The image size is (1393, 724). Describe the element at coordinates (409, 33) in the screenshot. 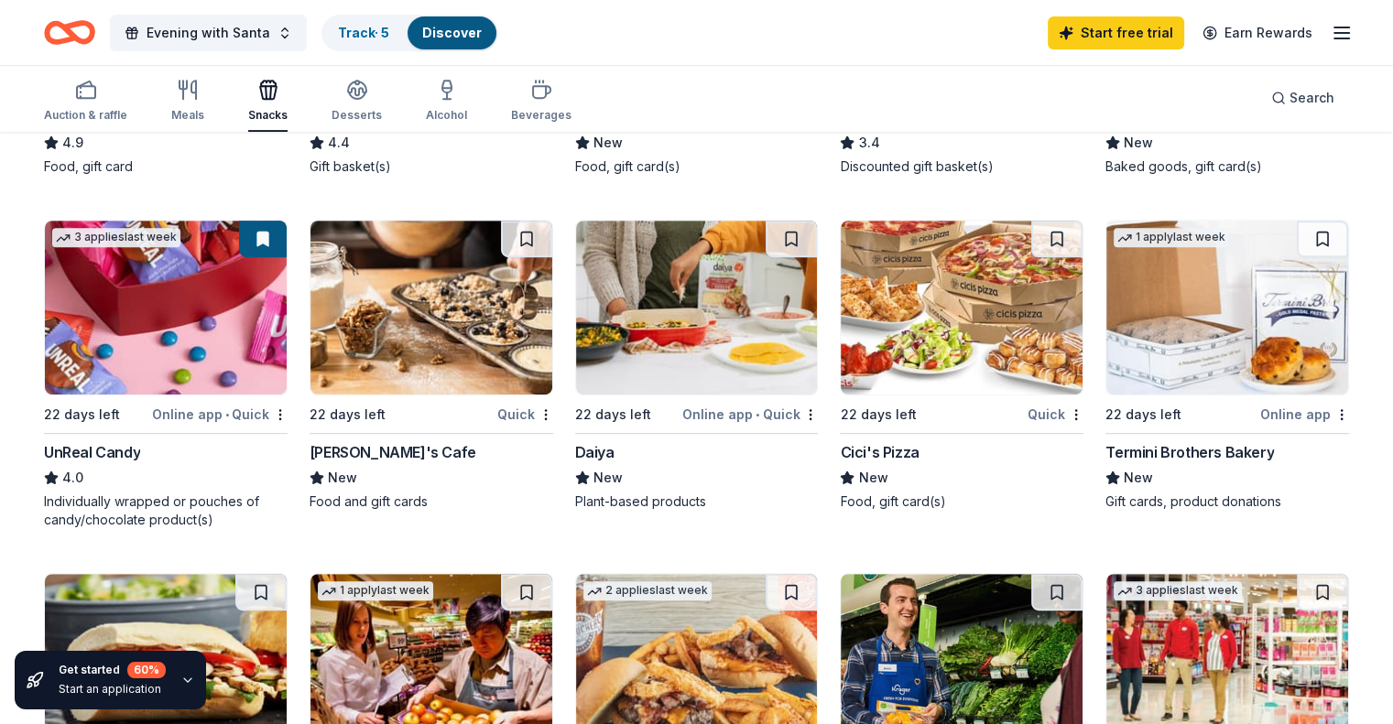

I see `button: Track· 5Discover` at that location.